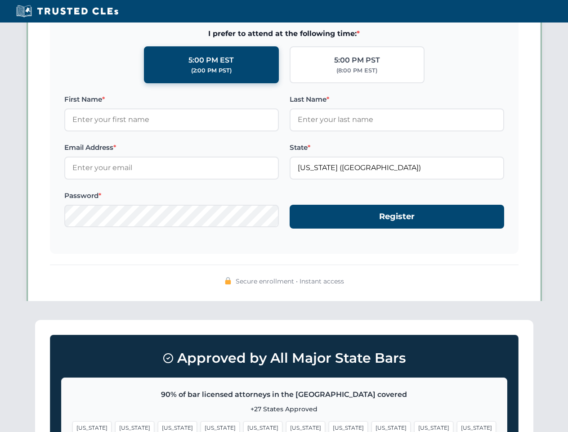 Image resolution: width=568 pixels, height=432 pixels. Describe the element at coordinates (171, 148) in the screenshot. I see `label: Email Address` at that location.